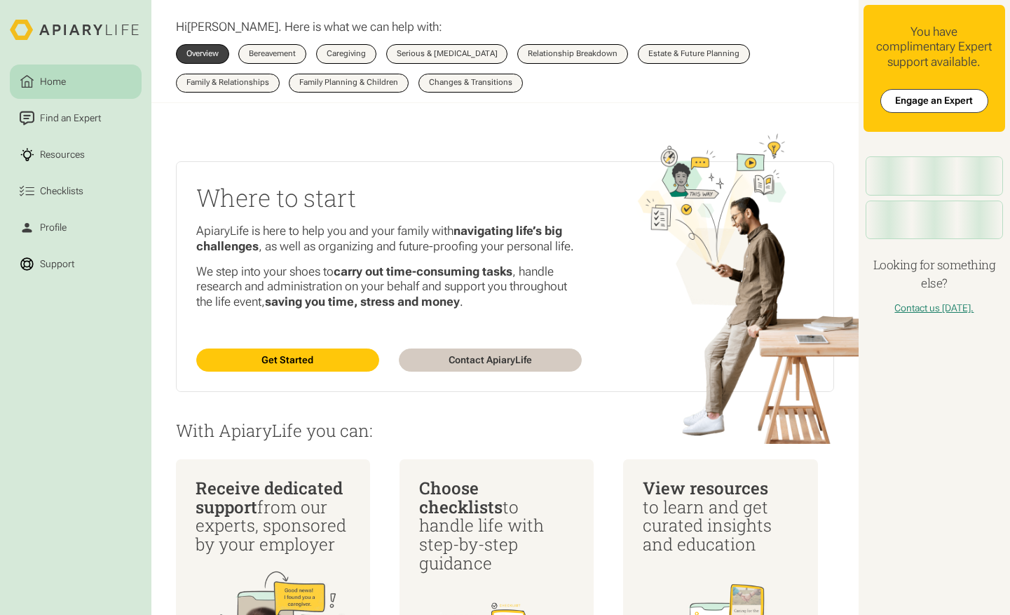 This screenshot has width=1010, height=615. Describe the element at coordinates (228, 82) in the screenshot. I see `div: Family & Relationships` at that location.